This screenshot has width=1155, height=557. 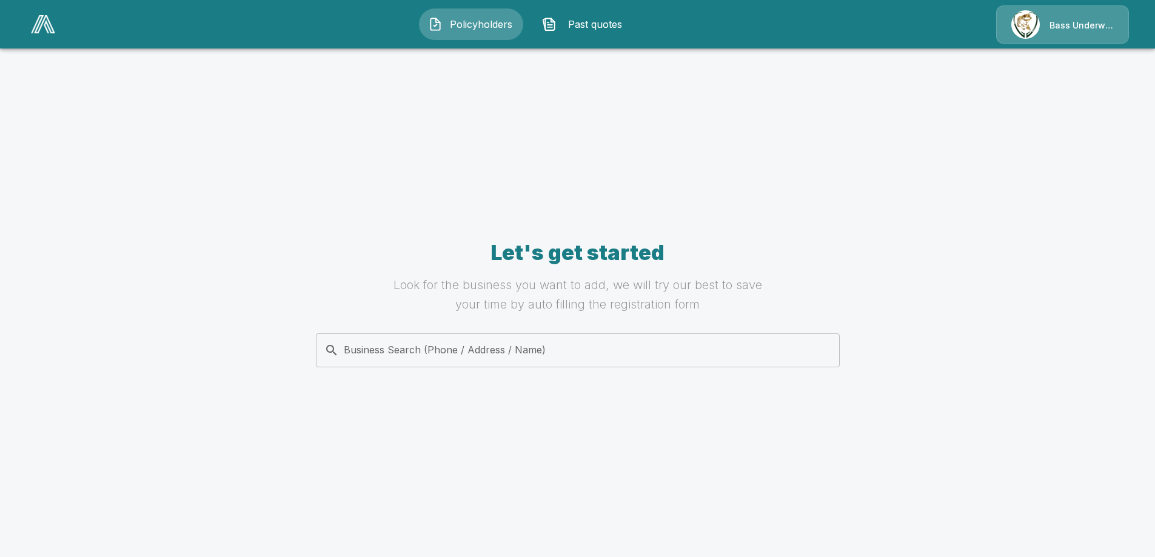 What do you see at coordinates (578, 295) in the screenshot?
I see `h6: Look for the business you want to add, we will try our best to save your time by auto filling the...` at bounding box center [578, 295].